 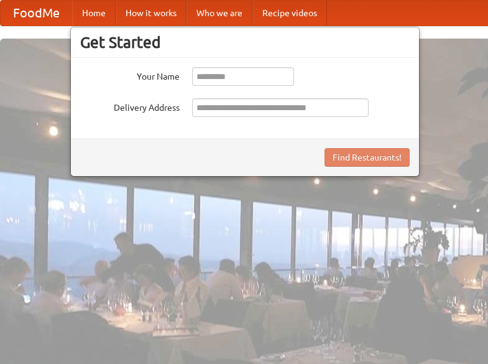 I want to click on label: Your Name, so click(x=130, y=75).